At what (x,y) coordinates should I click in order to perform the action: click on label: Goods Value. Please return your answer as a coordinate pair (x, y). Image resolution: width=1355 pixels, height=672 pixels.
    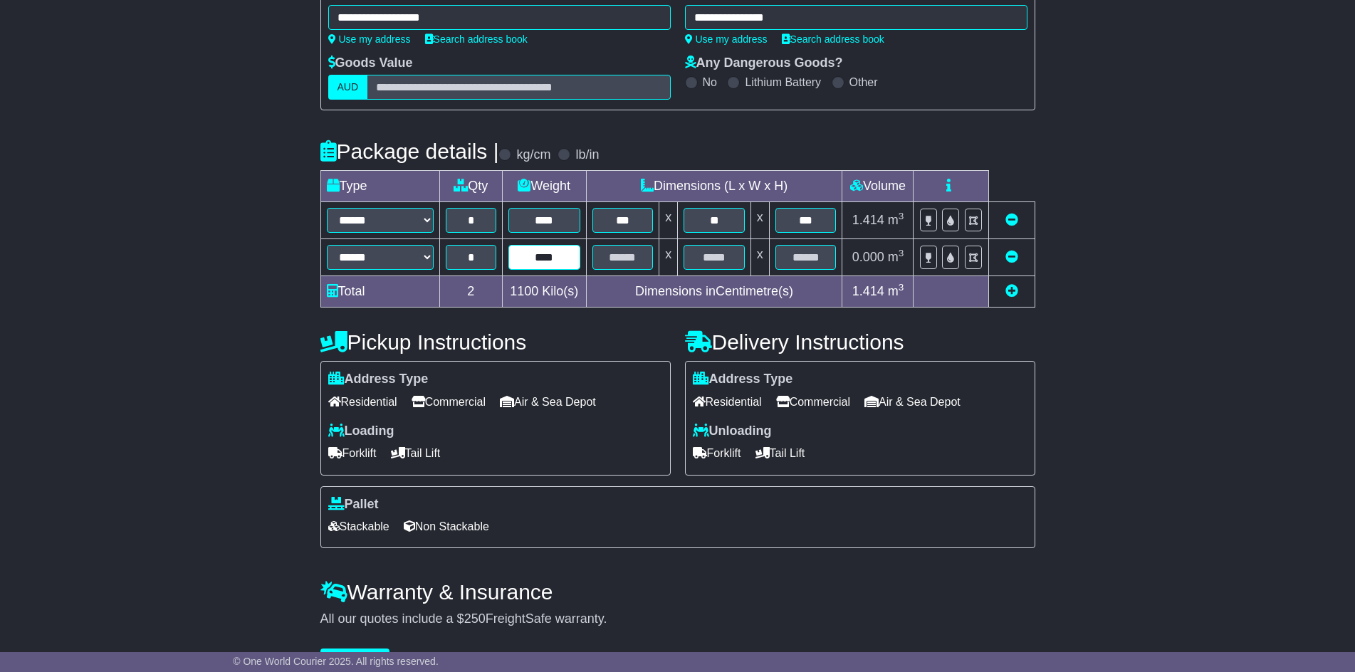
    Looking at the image, I should click on (370, 63).